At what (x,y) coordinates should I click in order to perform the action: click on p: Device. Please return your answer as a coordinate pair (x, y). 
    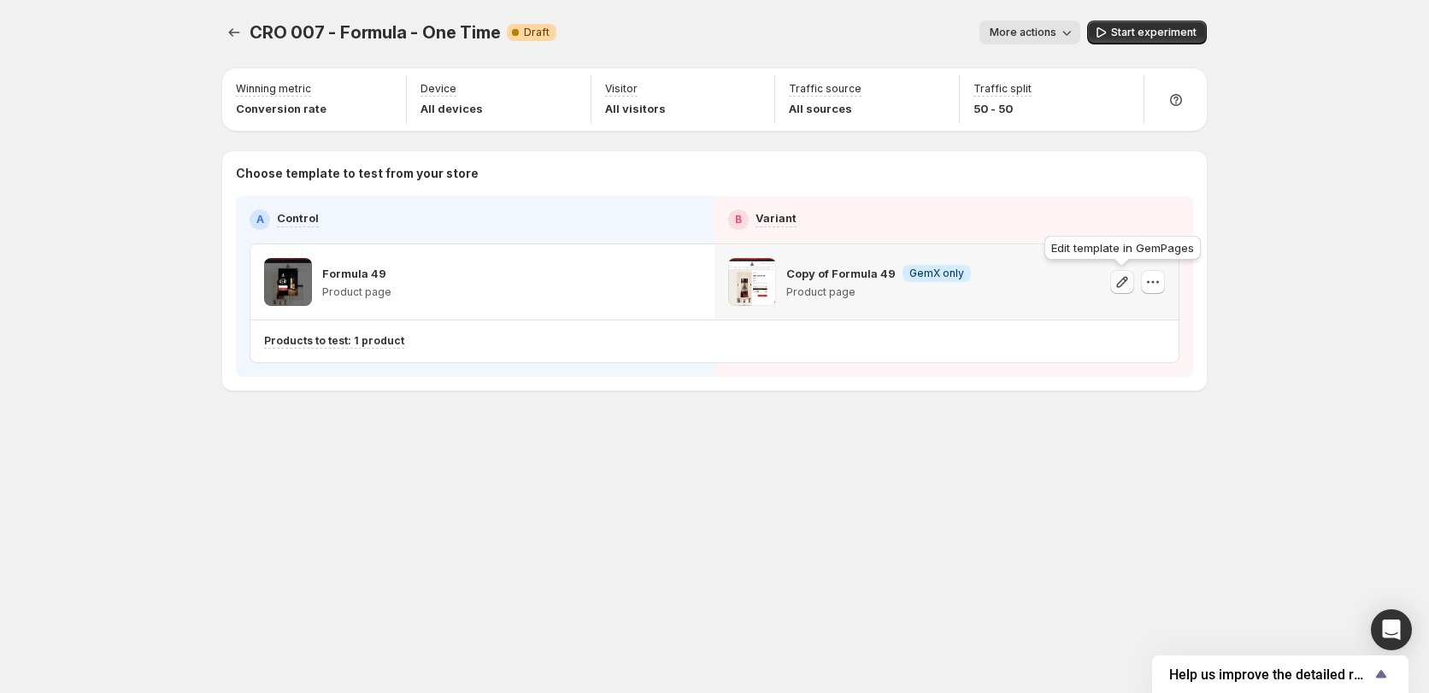
    Looking at the image, I should click on (439, 89).